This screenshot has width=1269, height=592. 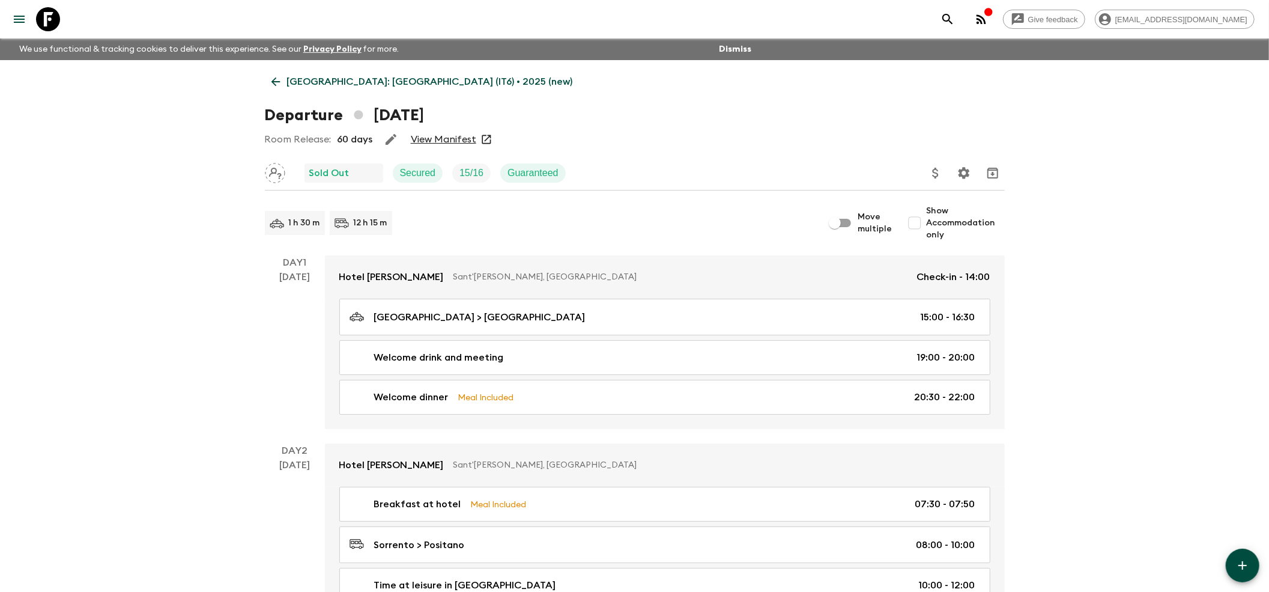 I want to click on button: search adventures, so click(x=948, y=19).